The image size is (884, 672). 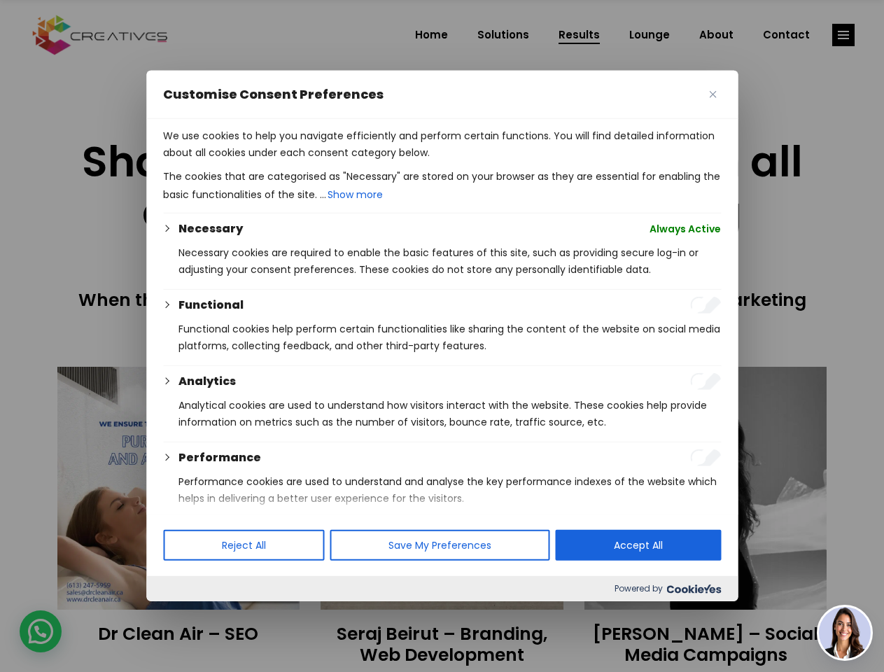 I want to click on img: agent, so click(x=845, y=633).